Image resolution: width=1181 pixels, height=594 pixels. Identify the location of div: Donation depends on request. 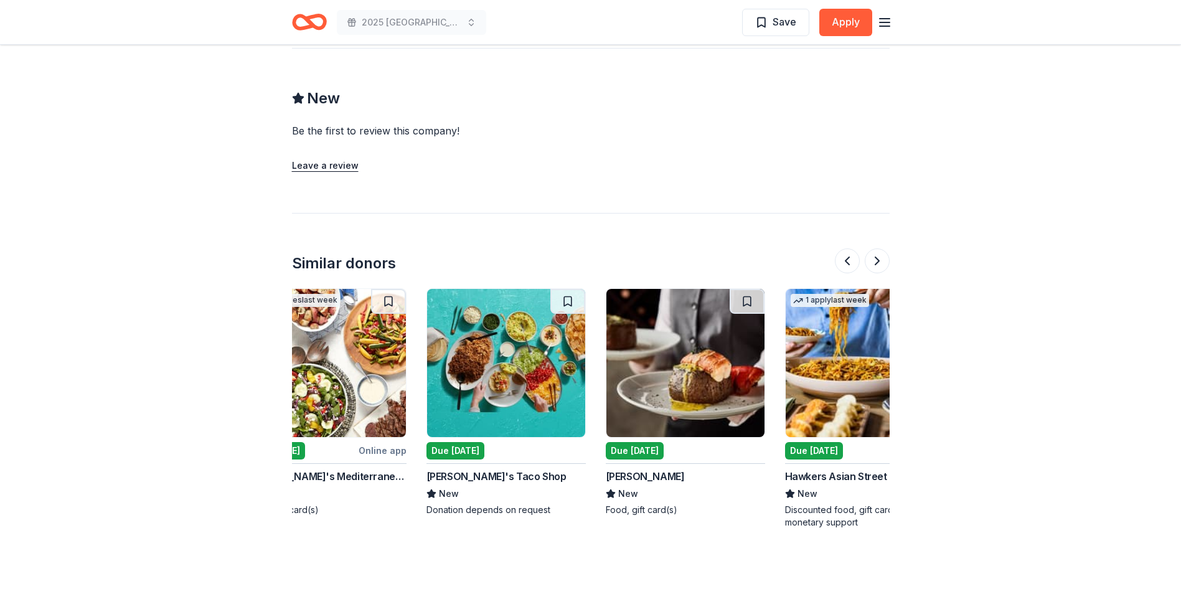
(506, 510).